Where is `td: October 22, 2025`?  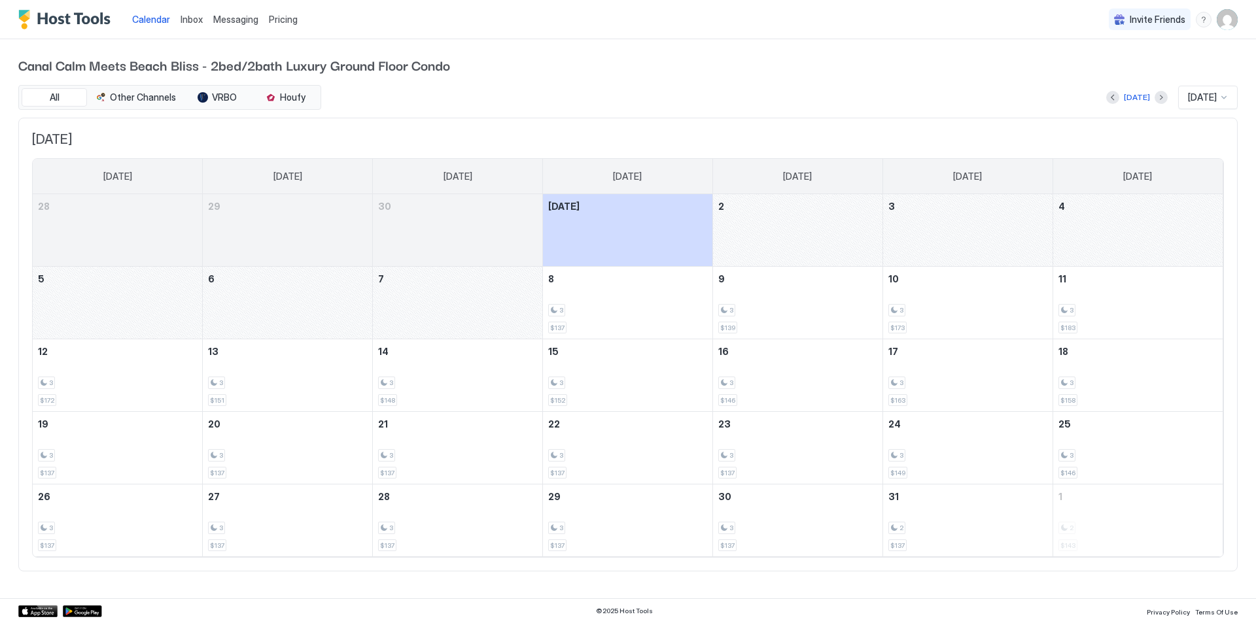
td: October 22, 2025 is located at coordinates (628, 448).